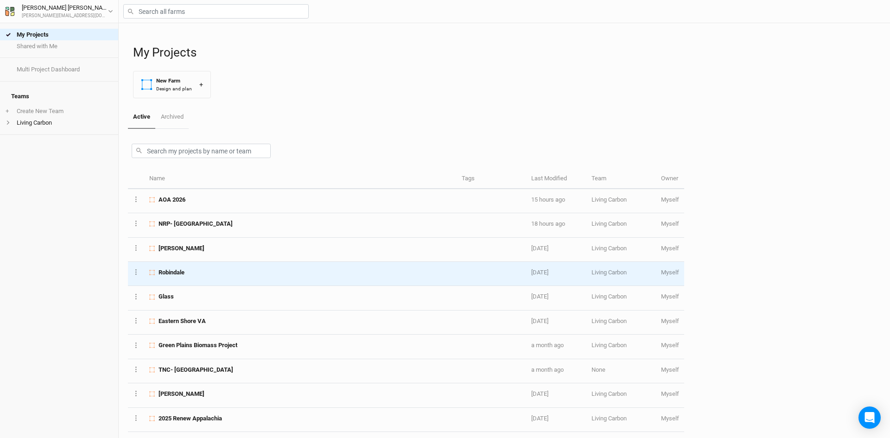 This screenshot has height=438, width=890. I want to click on span: Aug 26, 2025 9:06 AM, so click(540, 321).